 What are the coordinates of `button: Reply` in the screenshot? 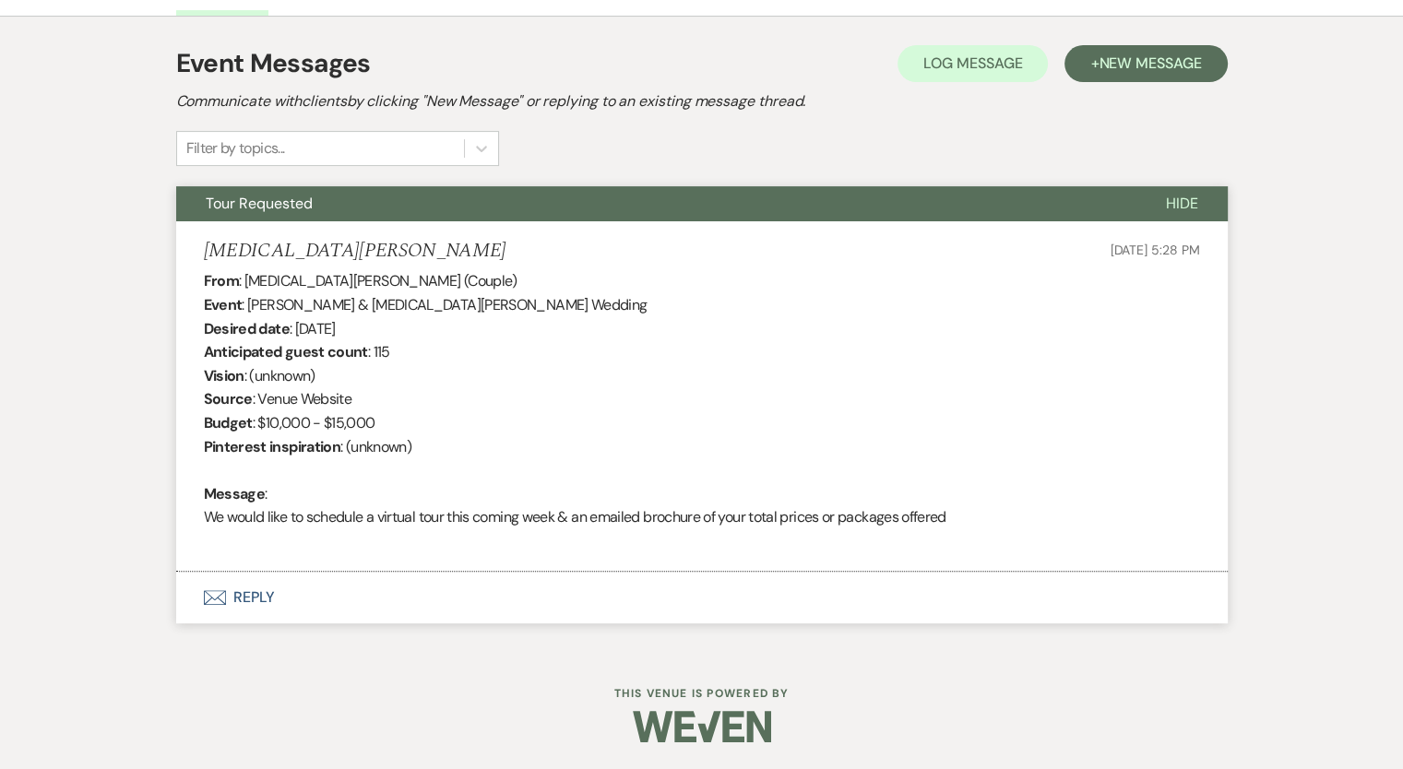 It's located at (702, 598).